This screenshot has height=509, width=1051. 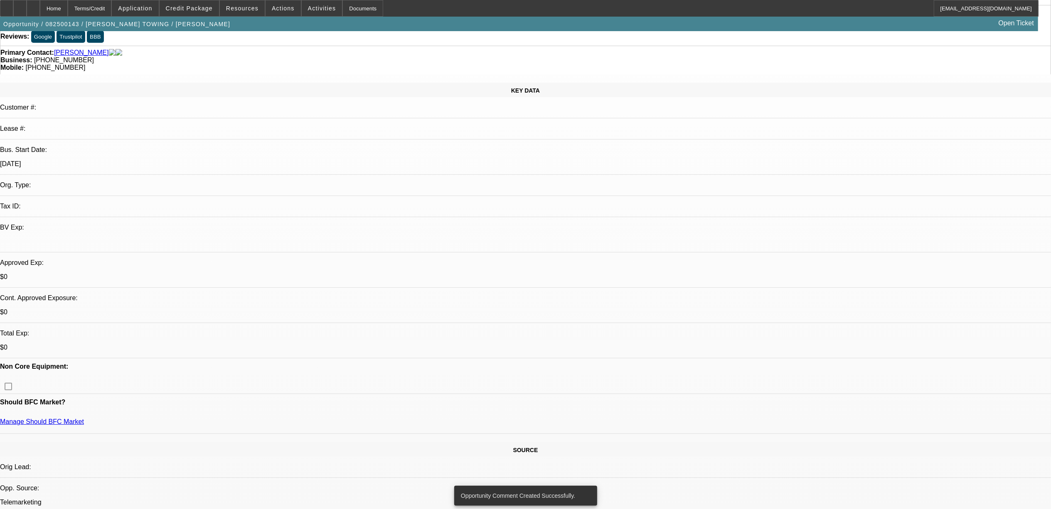 What do you see at coordinates (322, 8) in the screenshot?
I see `button: Activities` at bounding box center [322, 8].